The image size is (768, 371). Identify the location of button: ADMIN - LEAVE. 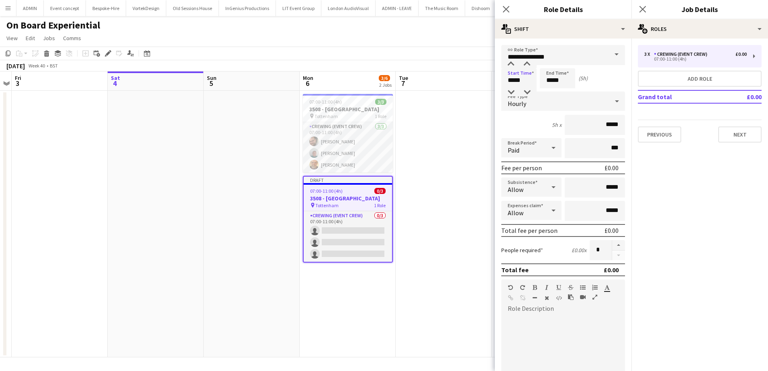
(397, 8).